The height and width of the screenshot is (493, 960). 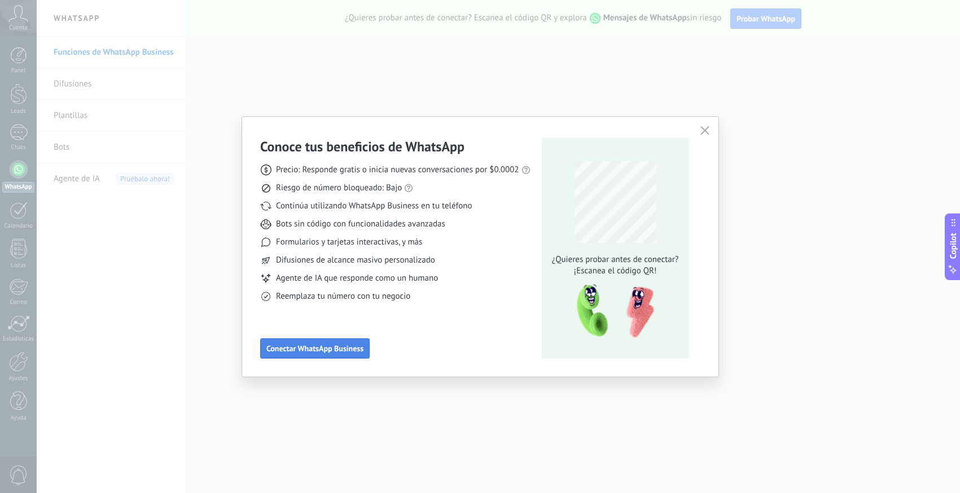 I want to click on img: qr-pic-1x.png, so click(x=612, y=311).